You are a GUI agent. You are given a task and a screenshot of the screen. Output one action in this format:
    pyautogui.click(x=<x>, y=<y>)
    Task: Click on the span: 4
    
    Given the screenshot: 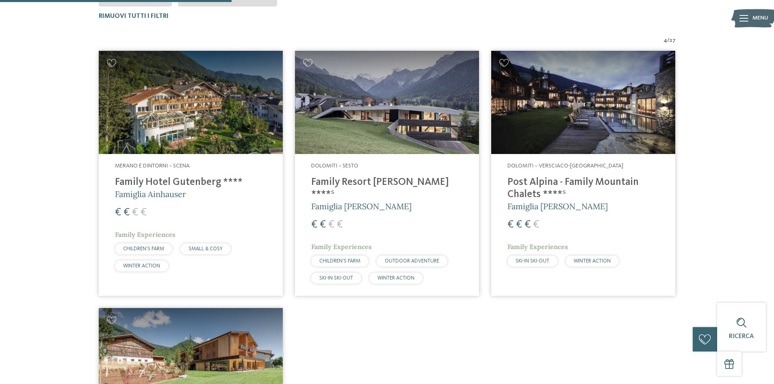 What is the action you would take?
    pyautogui.click(x=665, y=41)
    